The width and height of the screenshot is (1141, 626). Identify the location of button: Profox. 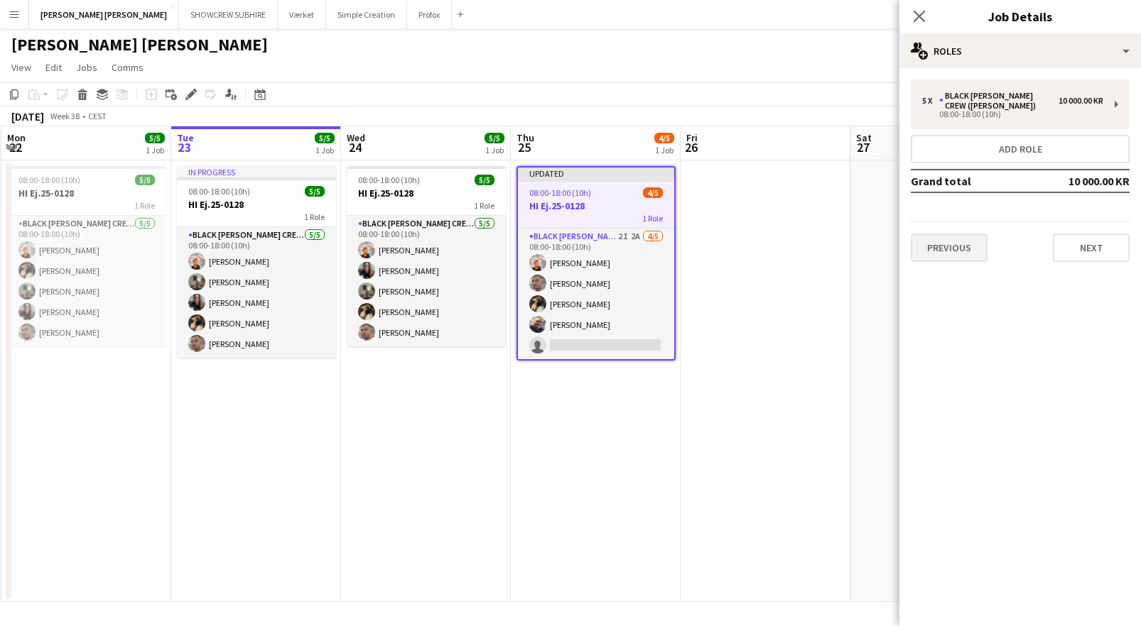
(429, 14).